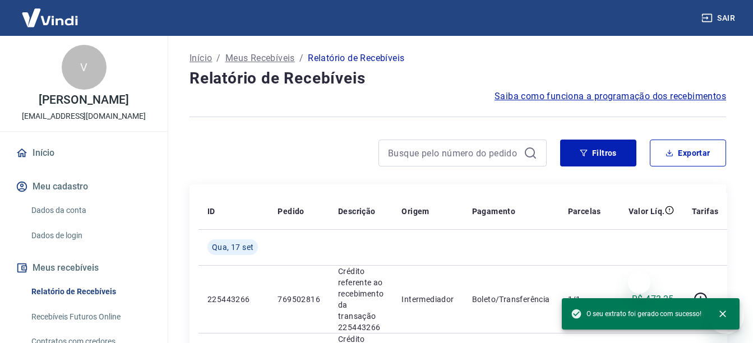 Image resolution: width=753 pixels, height=343 pixels. I want to click on p: Crédito referente ao recebimento da transação 225443266, so click(360, 299).